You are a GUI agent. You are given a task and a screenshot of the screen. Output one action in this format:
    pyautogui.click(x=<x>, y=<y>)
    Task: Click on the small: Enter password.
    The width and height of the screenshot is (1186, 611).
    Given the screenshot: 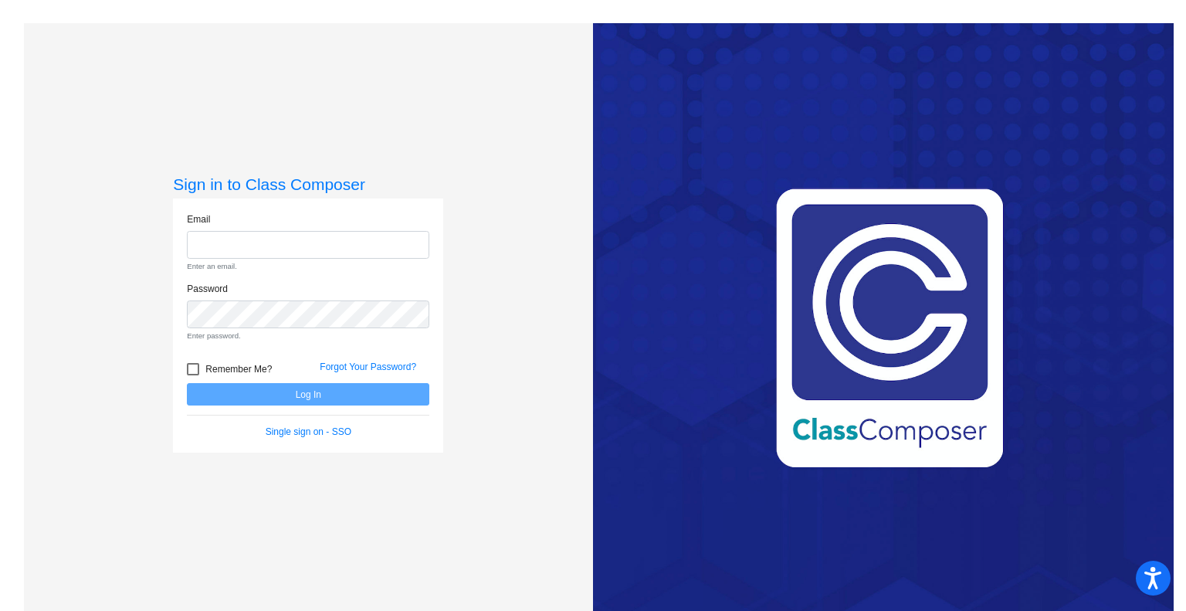 What is the action you would take?
    pyautogui.click(x=308, y=336)
    